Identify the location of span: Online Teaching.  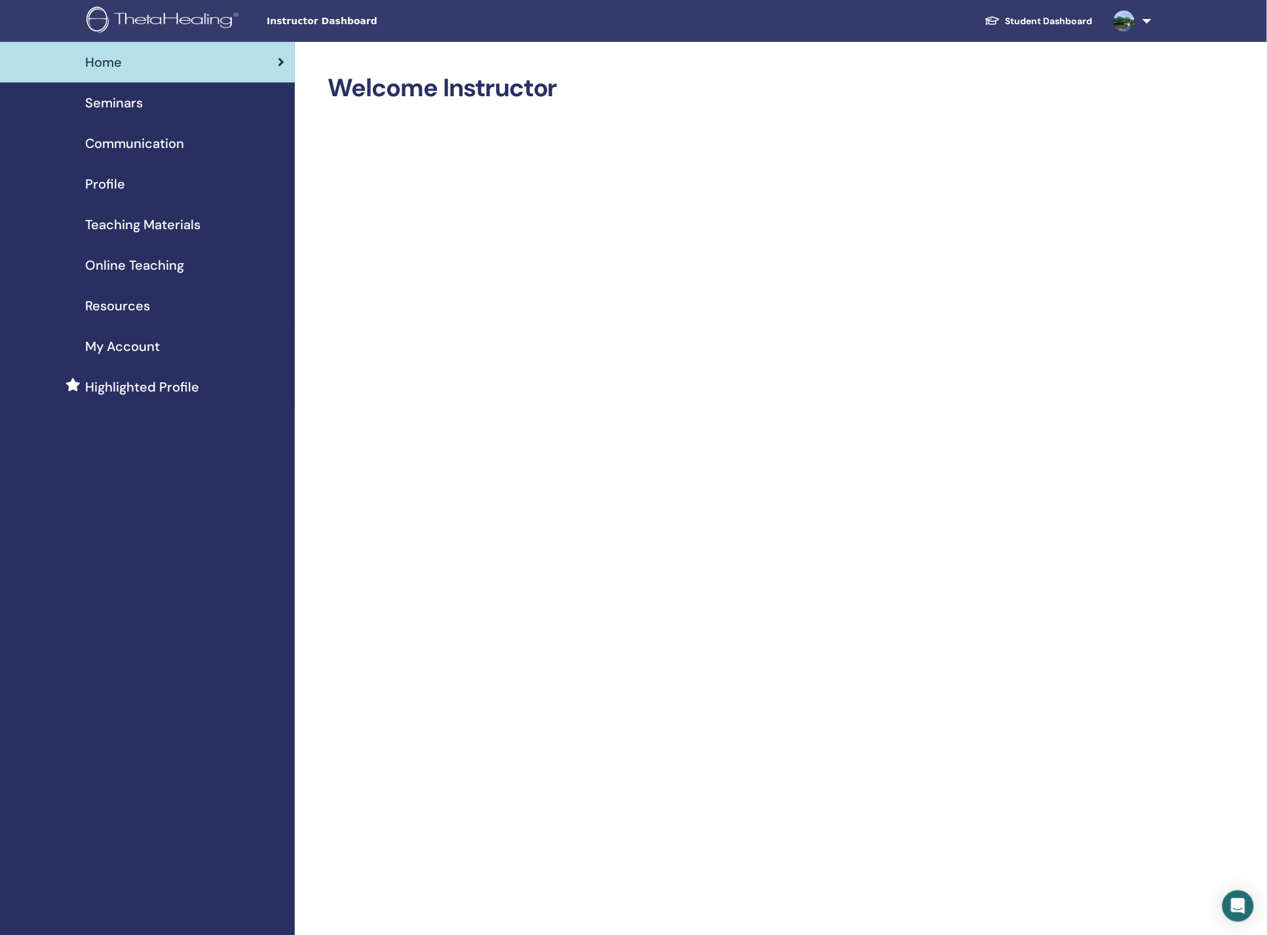
(134, 265).